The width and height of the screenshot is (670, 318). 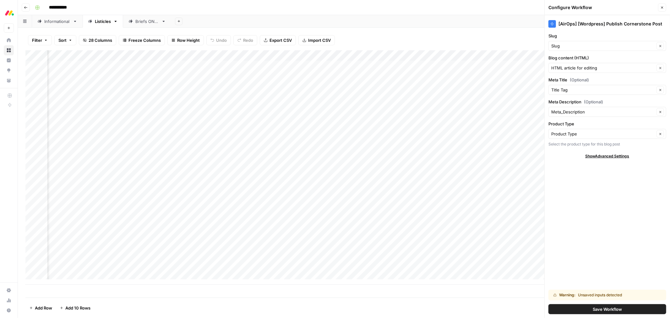 What do you see at coordinates (280, 40) in the screenshot?
I see `span: Export CSV` at bounding box center [280, 40].